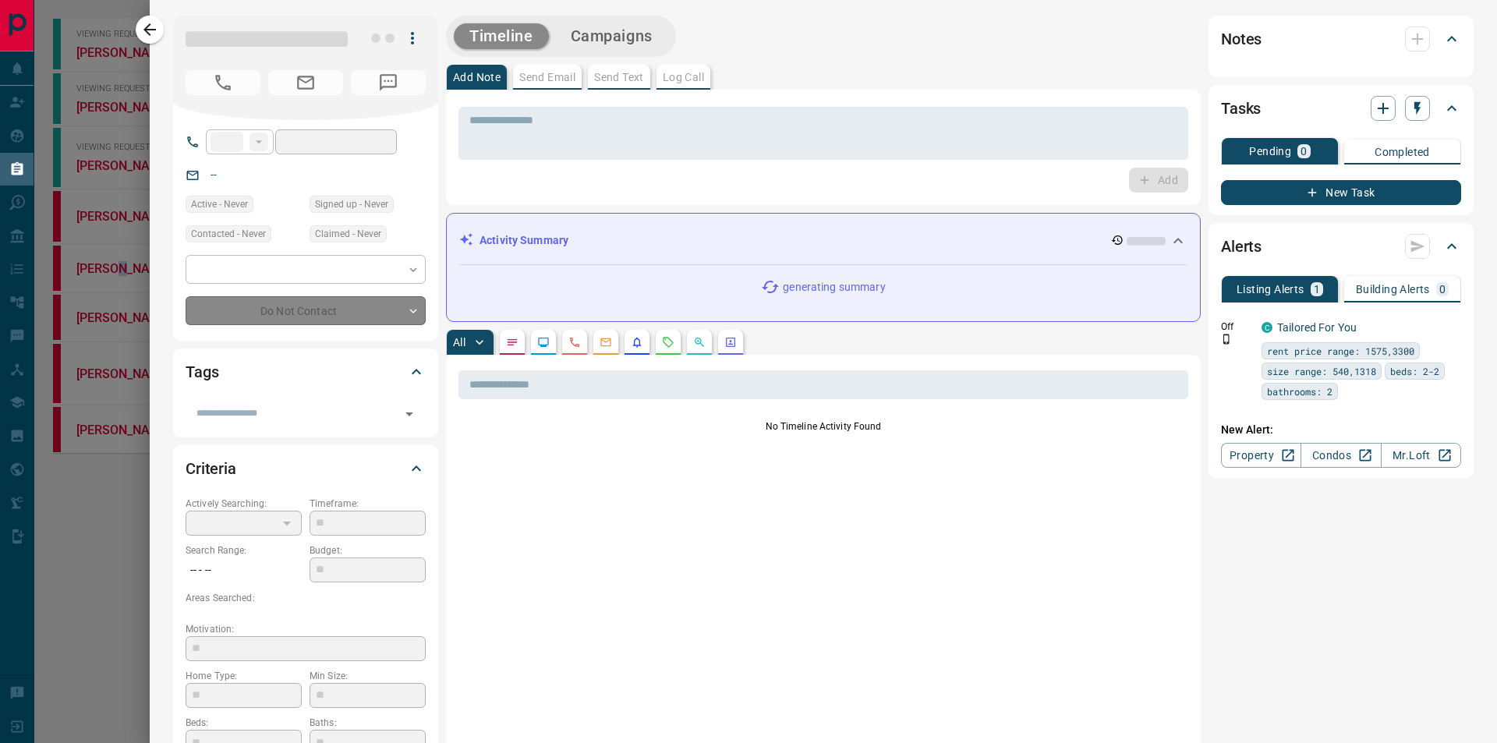 The width and height of the screenshot is (1497, 743). What do you see at coordinates (306, 372) in the screenshot?
I see `div: Tags` at bounding box center [306, 372].